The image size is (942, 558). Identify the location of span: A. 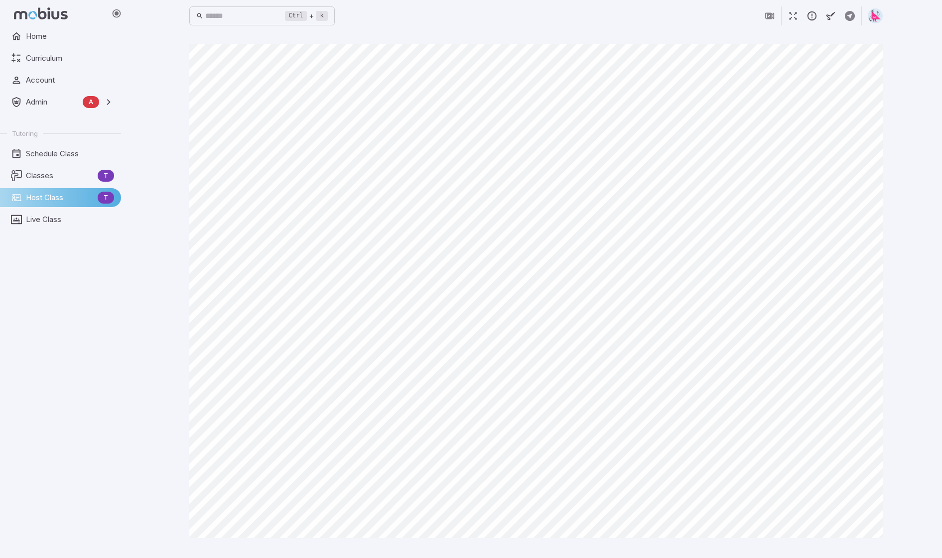
(91, 102).